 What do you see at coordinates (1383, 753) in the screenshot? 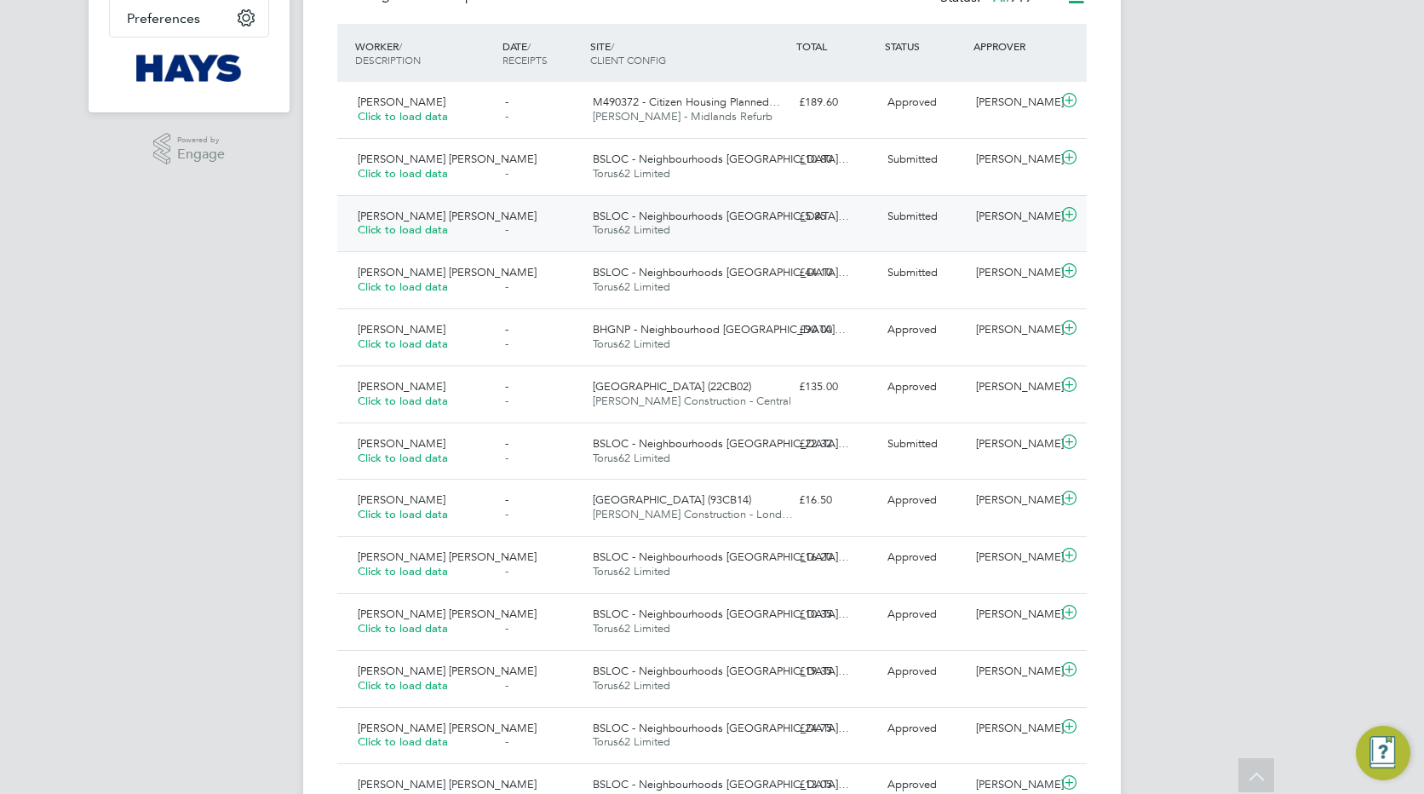
I see `button: Engage Resource Center` at bounding box center [1383, 753].